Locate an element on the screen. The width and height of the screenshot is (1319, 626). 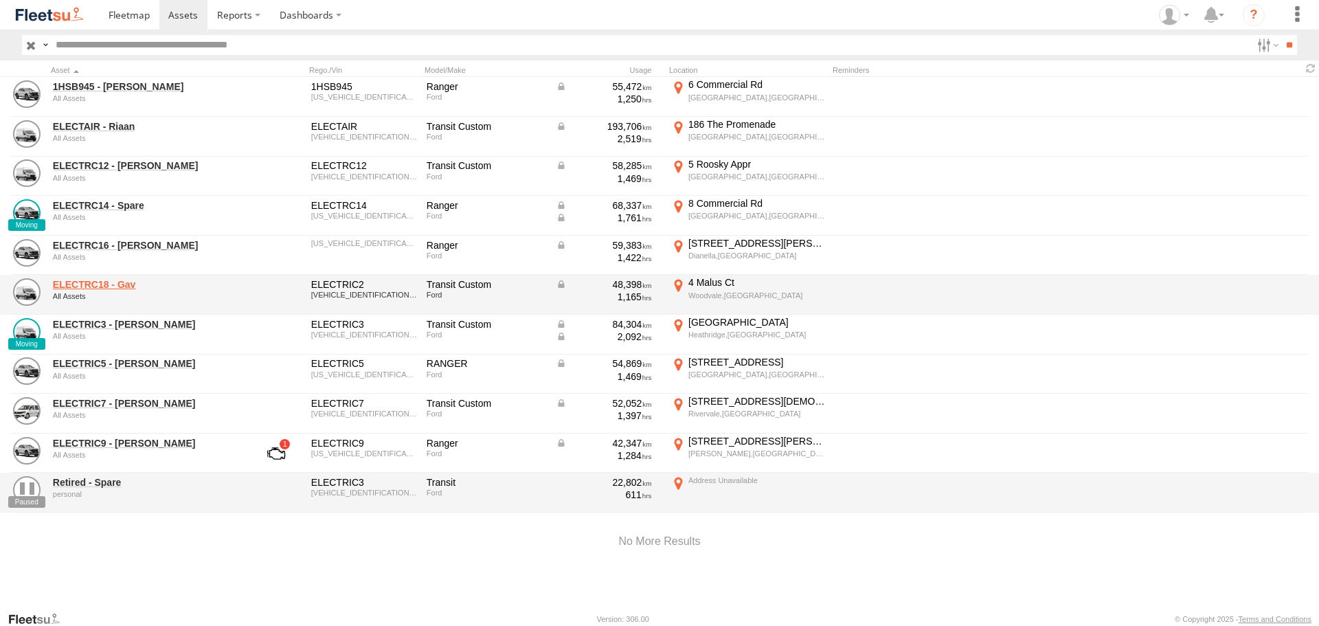
div: MNAUMAF80GW574265 is located at coordinates (364, 216).